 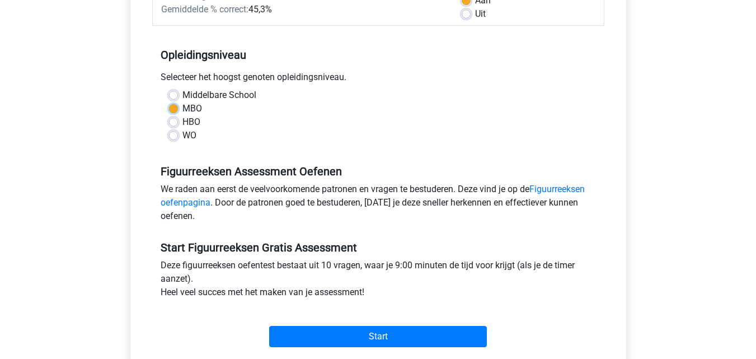 What do you see at coordinates (480, 14) in the screenshot?
I see `label: Uit` at bounding box center [480, 14].